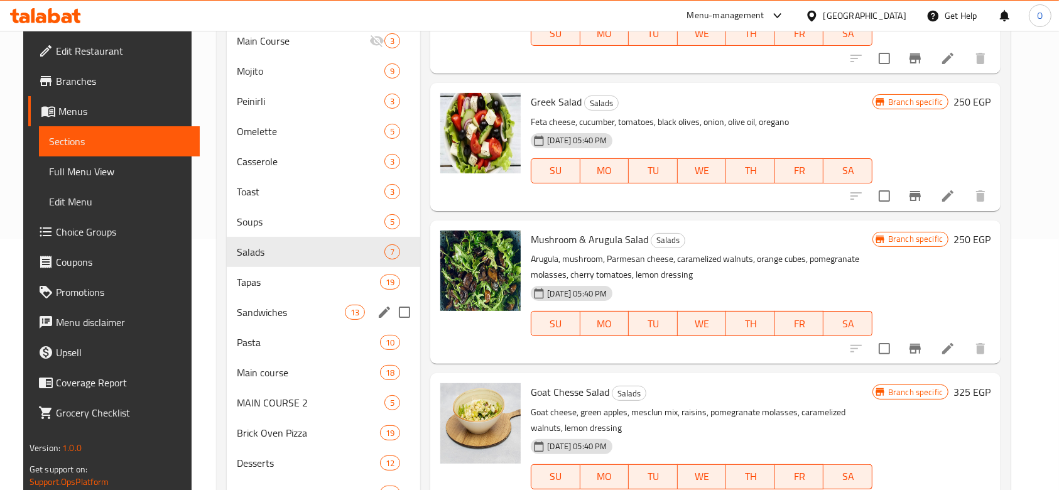 The image size is (1059, 490). Describe the element at coordinates (123, 322) in the screenshot. I see `span: Menu disclaimer` at that location.